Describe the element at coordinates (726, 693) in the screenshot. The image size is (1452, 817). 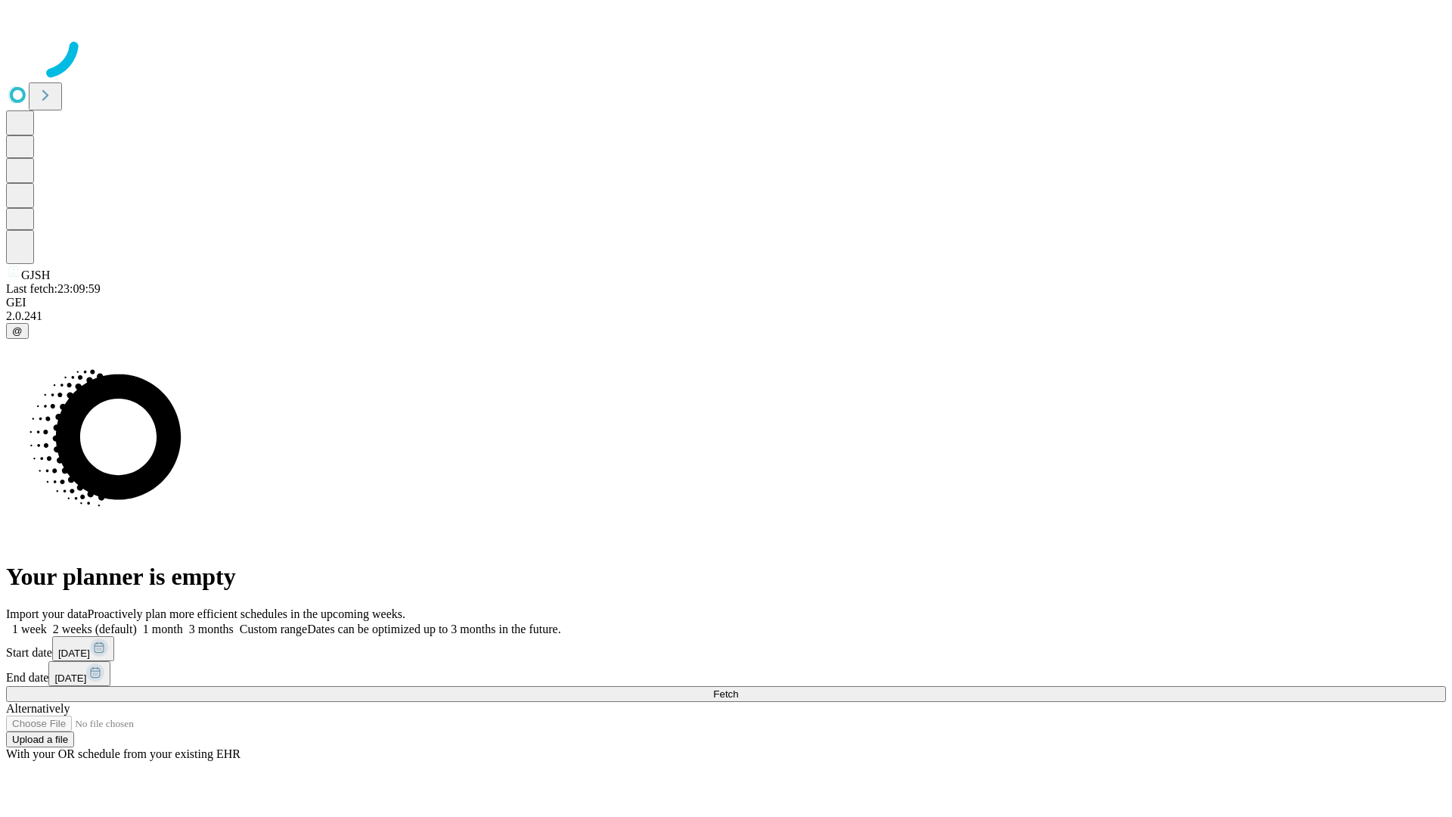
I see `button: Fetch` at that location.